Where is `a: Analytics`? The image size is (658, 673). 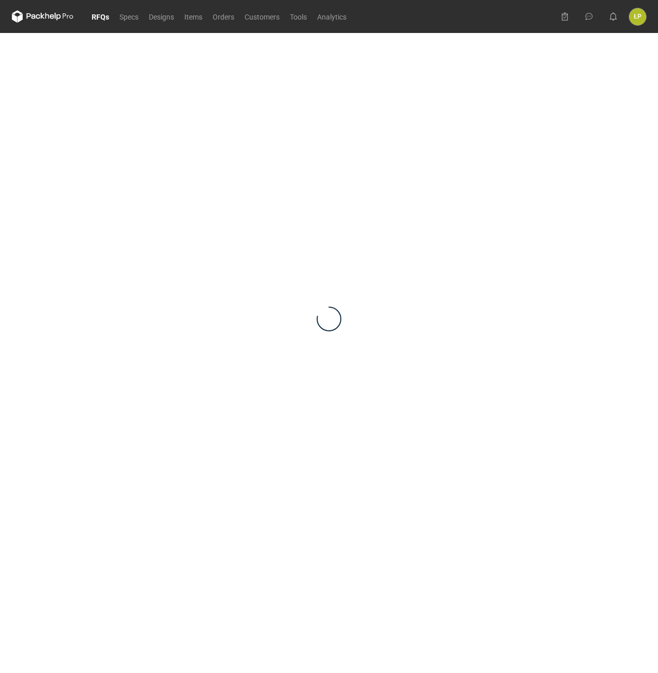 a: Analytics is located at coordinates (332, 16).